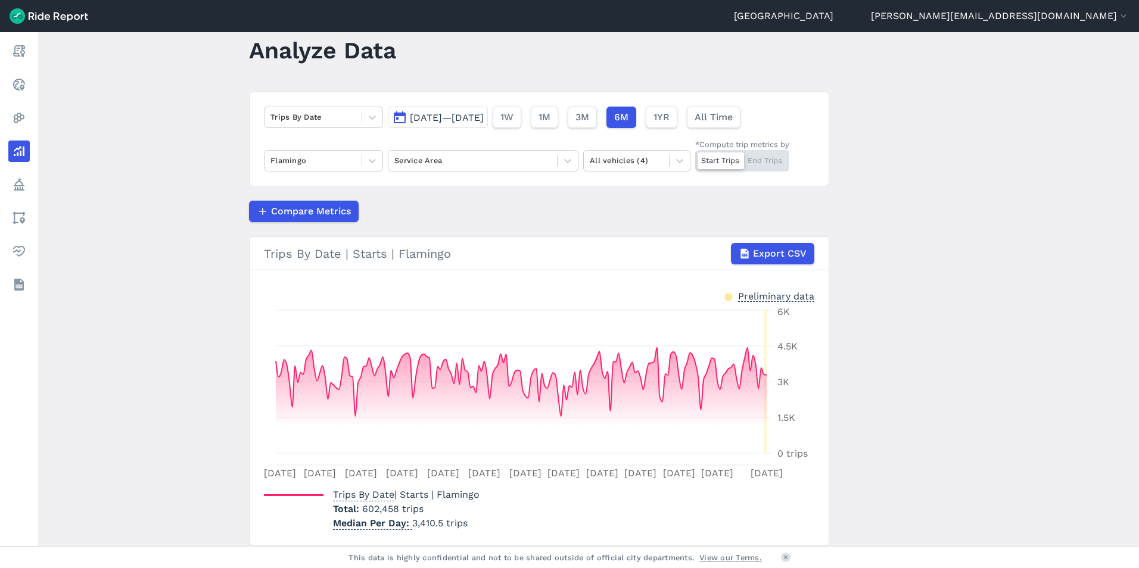  Describe the element at coordinates (621, 117) in the screenshot. I see `span: 6M` at that location.